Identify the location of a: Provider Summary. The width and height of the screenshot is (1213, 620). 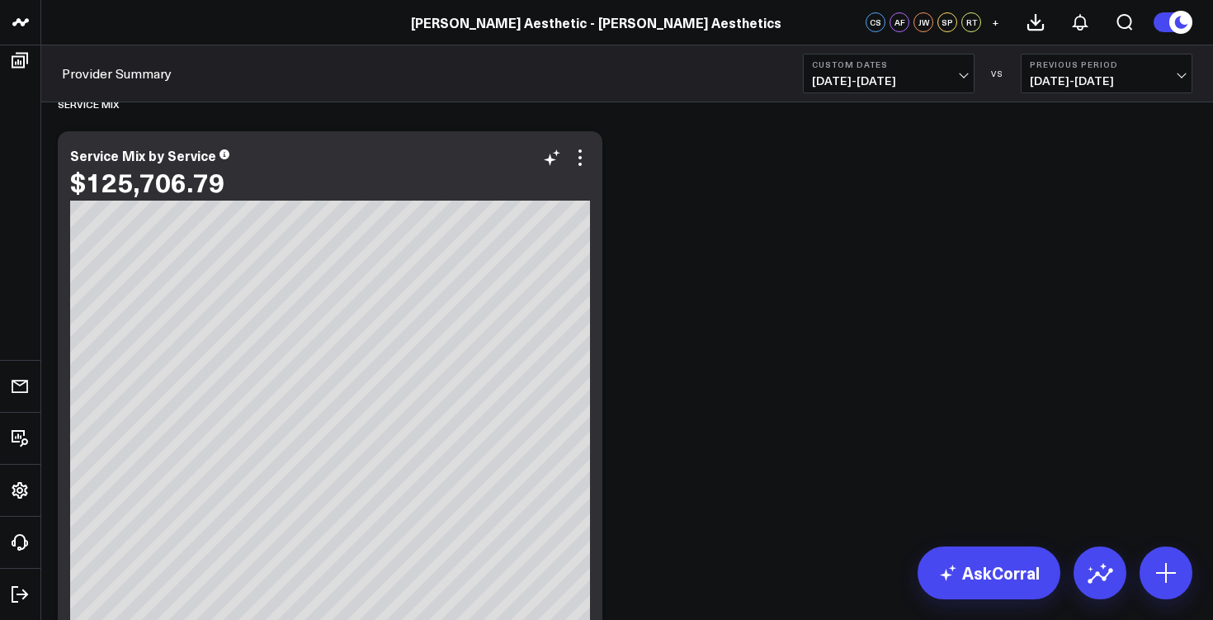
(116, 73).